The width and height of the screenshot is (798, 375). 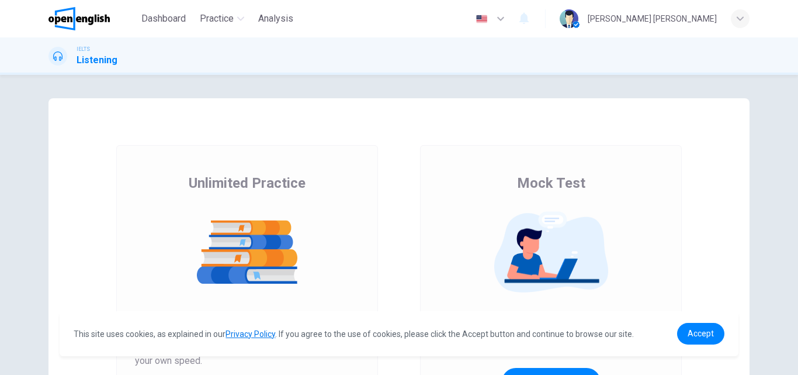 I want to click on a: Analysis, so click(x=276, y=19).